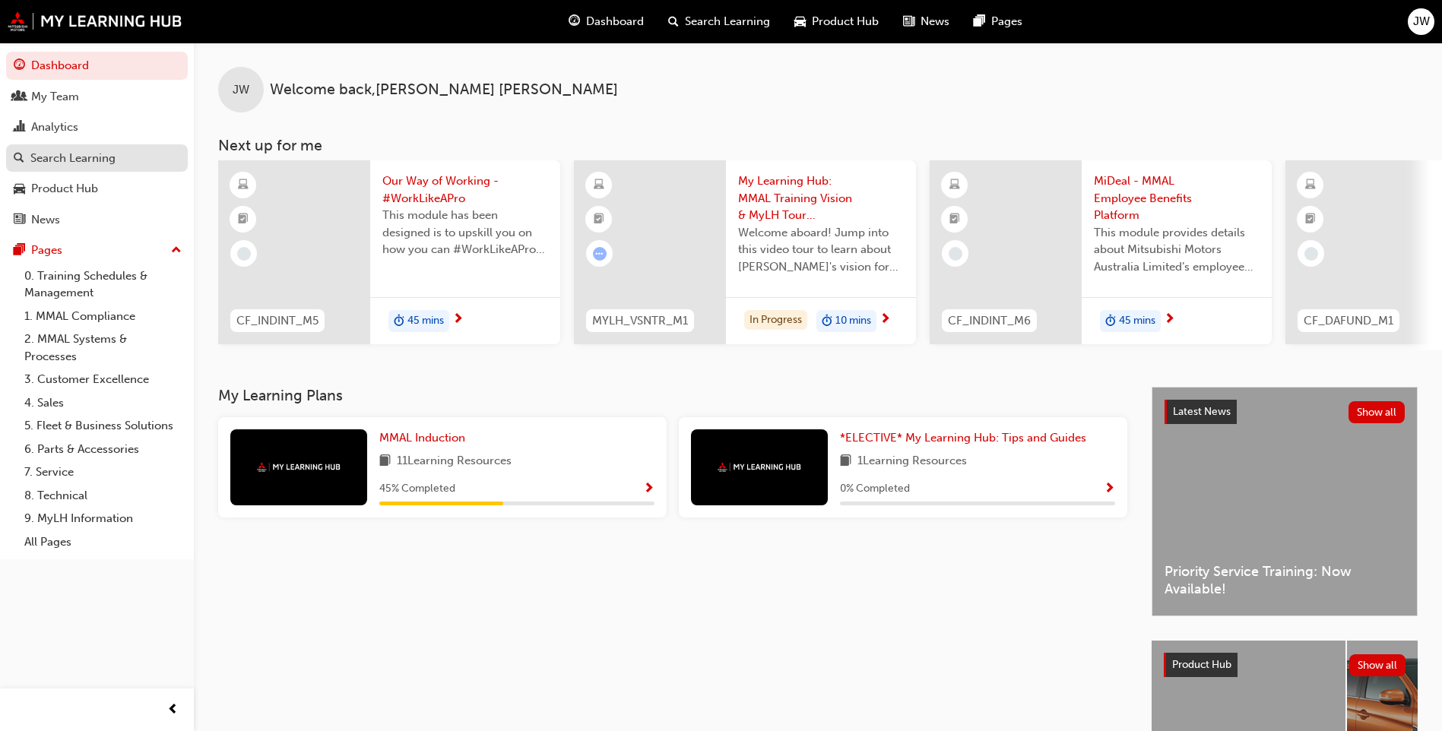  What do you see at coordinates (989, 321) in the screenshot?
I see `span: CF_INDINT_M6` at bounding box center [989, 321].